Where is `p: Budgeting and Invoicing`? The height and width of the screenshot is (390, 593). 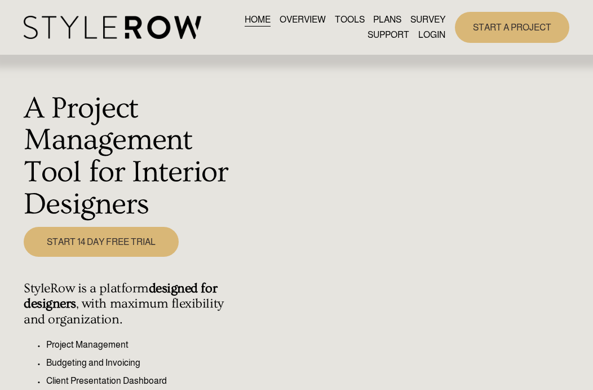 p: Budgeting and Invoicing is located at coordinates (147, 362).